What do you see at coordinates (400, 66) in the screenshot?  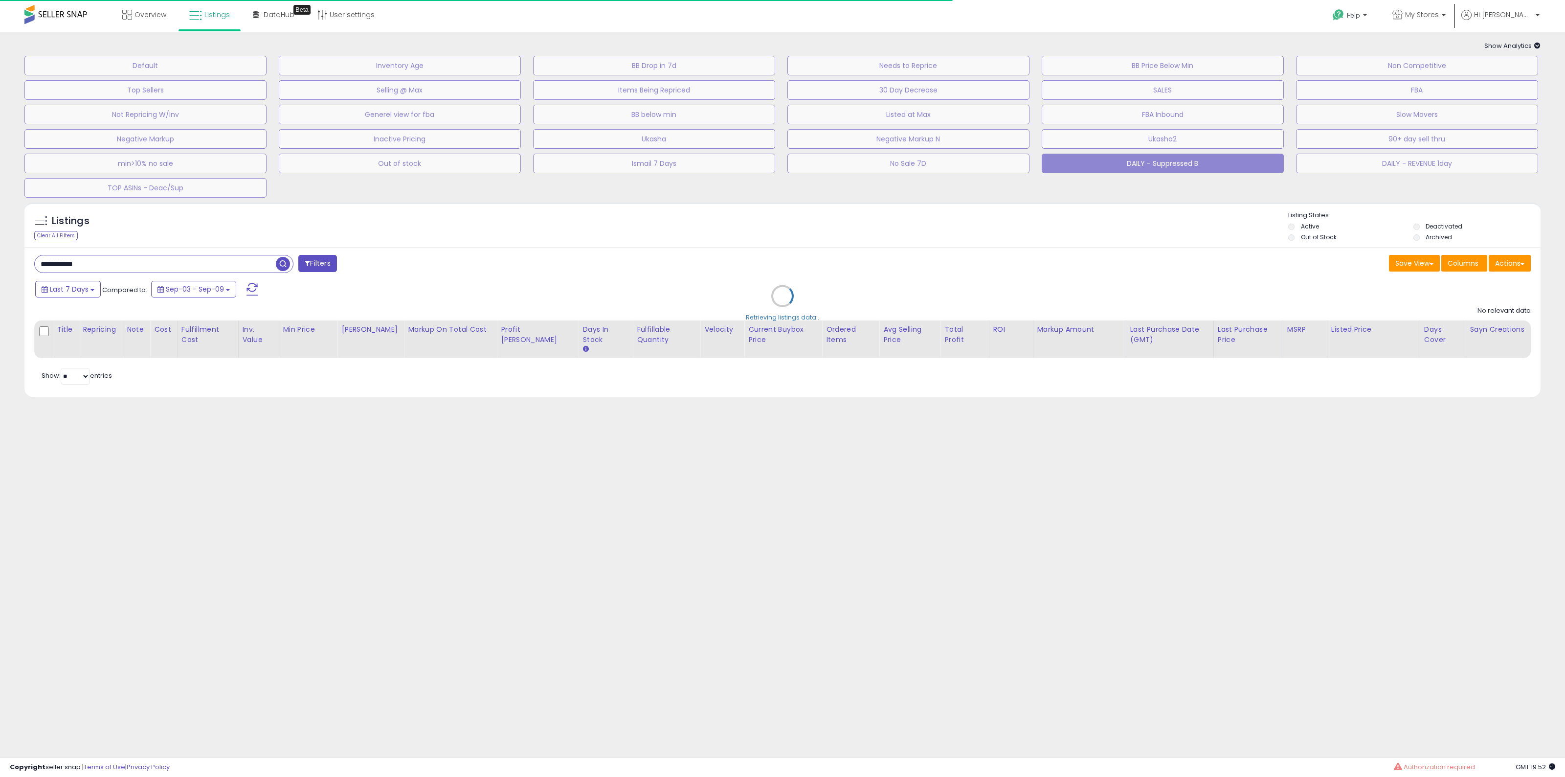 I see `button: Inventory Age` at bounding box center [400, 66].